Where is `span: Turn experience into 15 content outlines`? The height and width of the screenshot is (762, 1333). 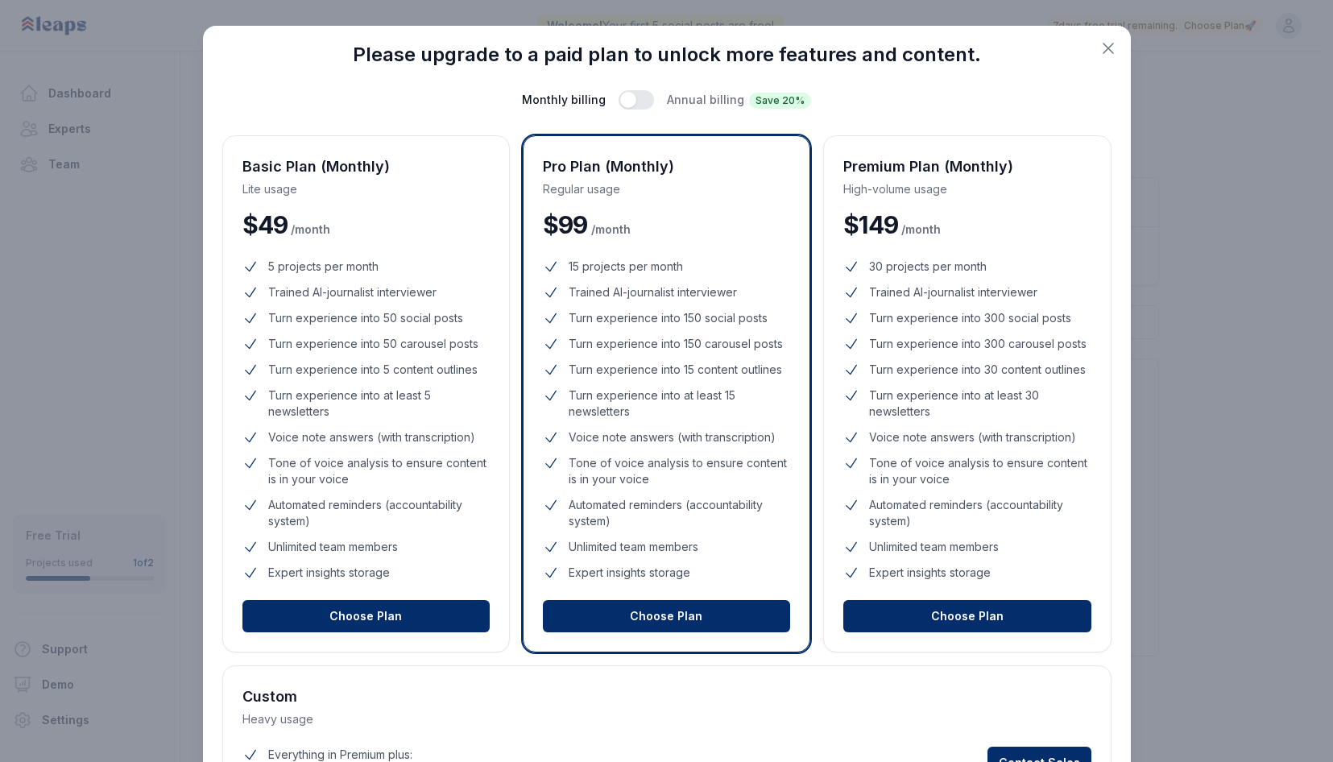
span: Turn experience into 15 content outlines is located at coordinates (675, 370).